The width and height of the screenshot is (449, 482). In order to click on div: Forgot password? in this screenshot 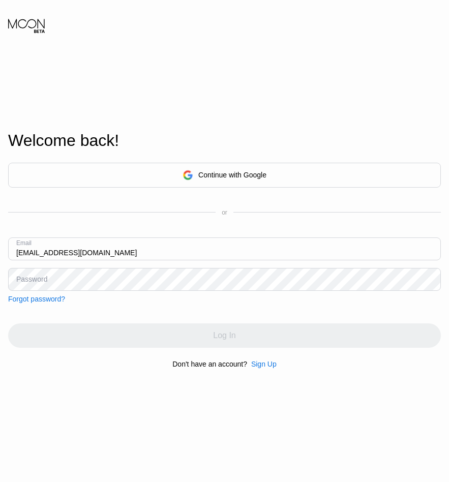, I will do `click(37, 299)`.